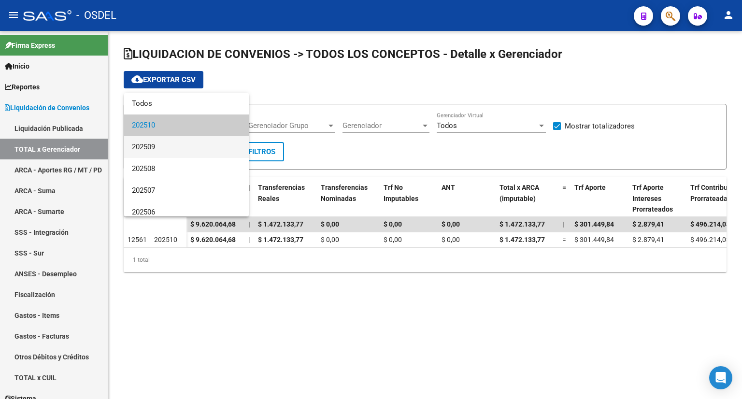 The image size is (742, 399). What do you see at coordinates (187, 103) in the screenshot?
I see `span: Todos` at bounding box center [187, 103].